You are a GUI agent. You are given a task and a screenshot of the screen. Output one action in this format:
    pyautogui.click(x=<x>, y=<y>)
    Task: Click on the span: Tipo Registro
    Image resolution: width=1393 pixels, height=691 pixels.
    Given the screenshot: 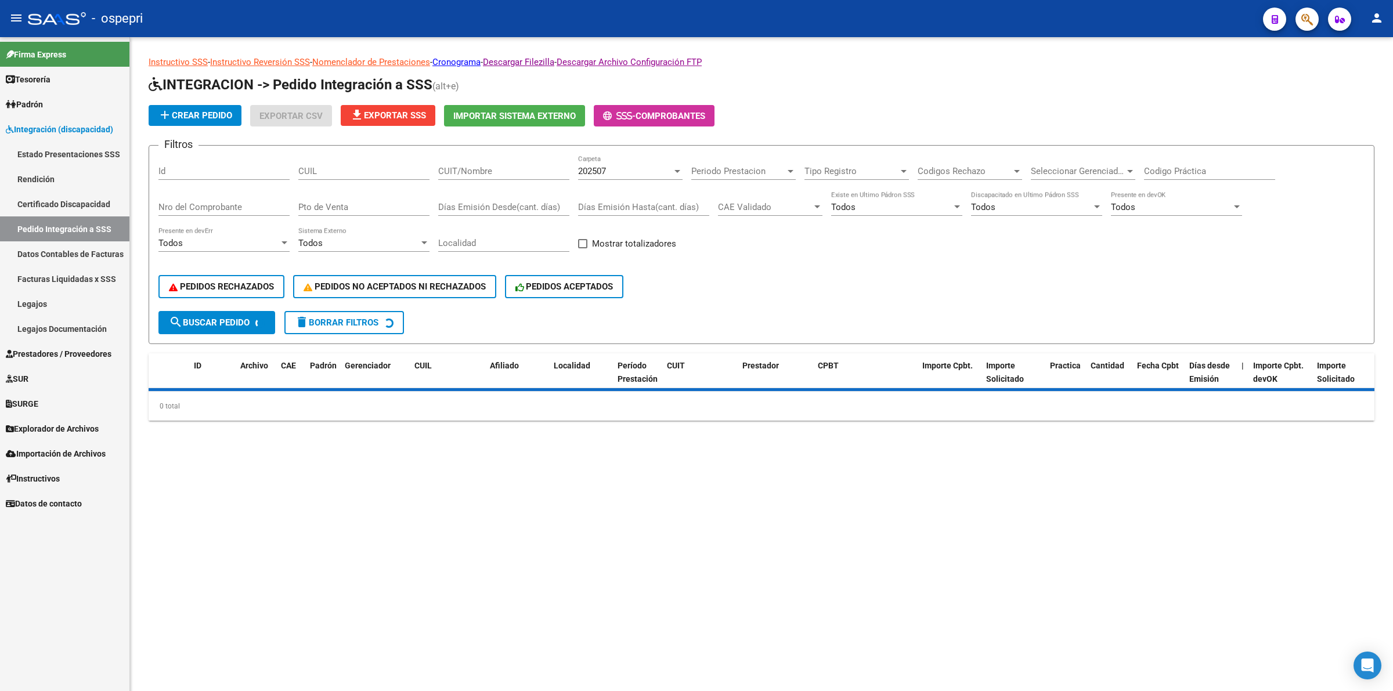 What is the action you would take?
    pyautogui.click(x=851, y=171)
    